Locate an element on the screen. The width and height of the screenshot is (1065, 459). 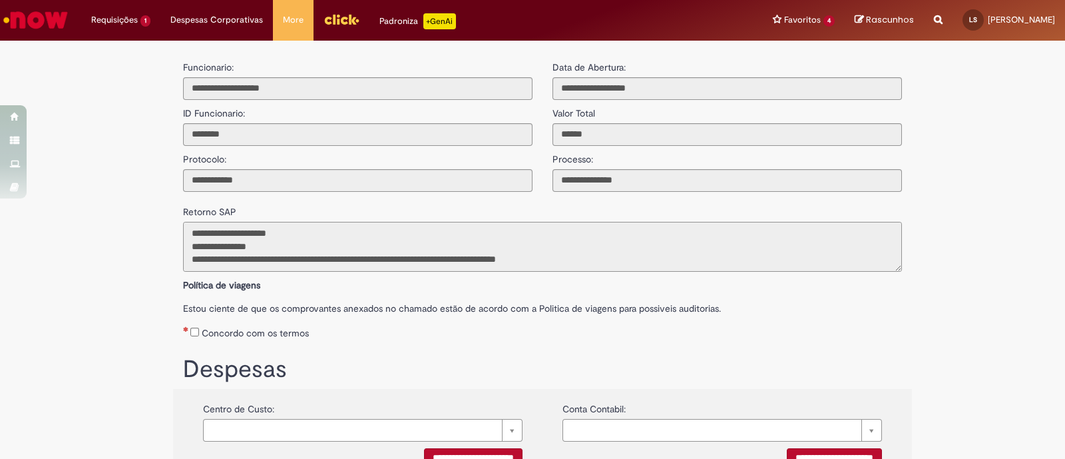
span: Requisições is located at coordinates (115, 20).